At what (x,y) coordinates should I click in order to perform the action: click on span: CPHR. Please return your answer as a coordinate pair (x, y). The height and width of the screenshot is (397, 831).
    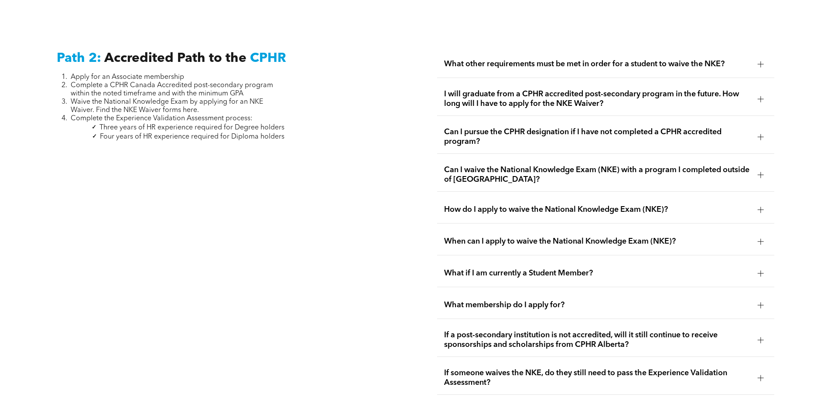
    Looking at the image, I should click on (268, 58).